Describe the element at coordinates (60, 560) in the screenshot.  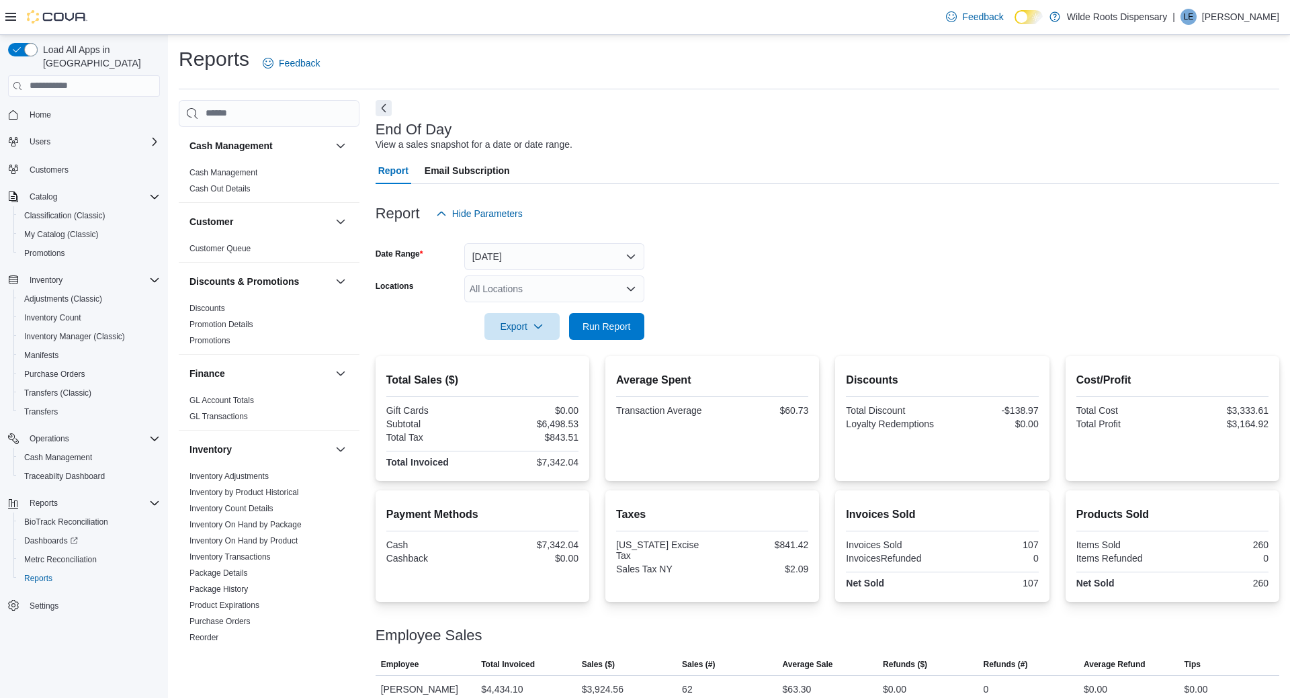
I see `a: Metrc Reconciliation` at that location.